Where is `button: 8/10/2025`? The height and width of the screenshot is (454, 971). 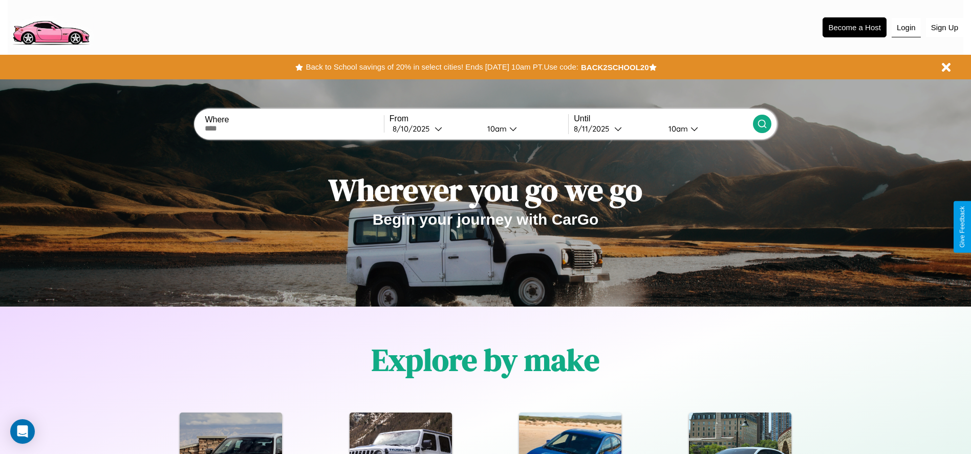 button: 8/10/2025 is located at coordinates (434, 128).